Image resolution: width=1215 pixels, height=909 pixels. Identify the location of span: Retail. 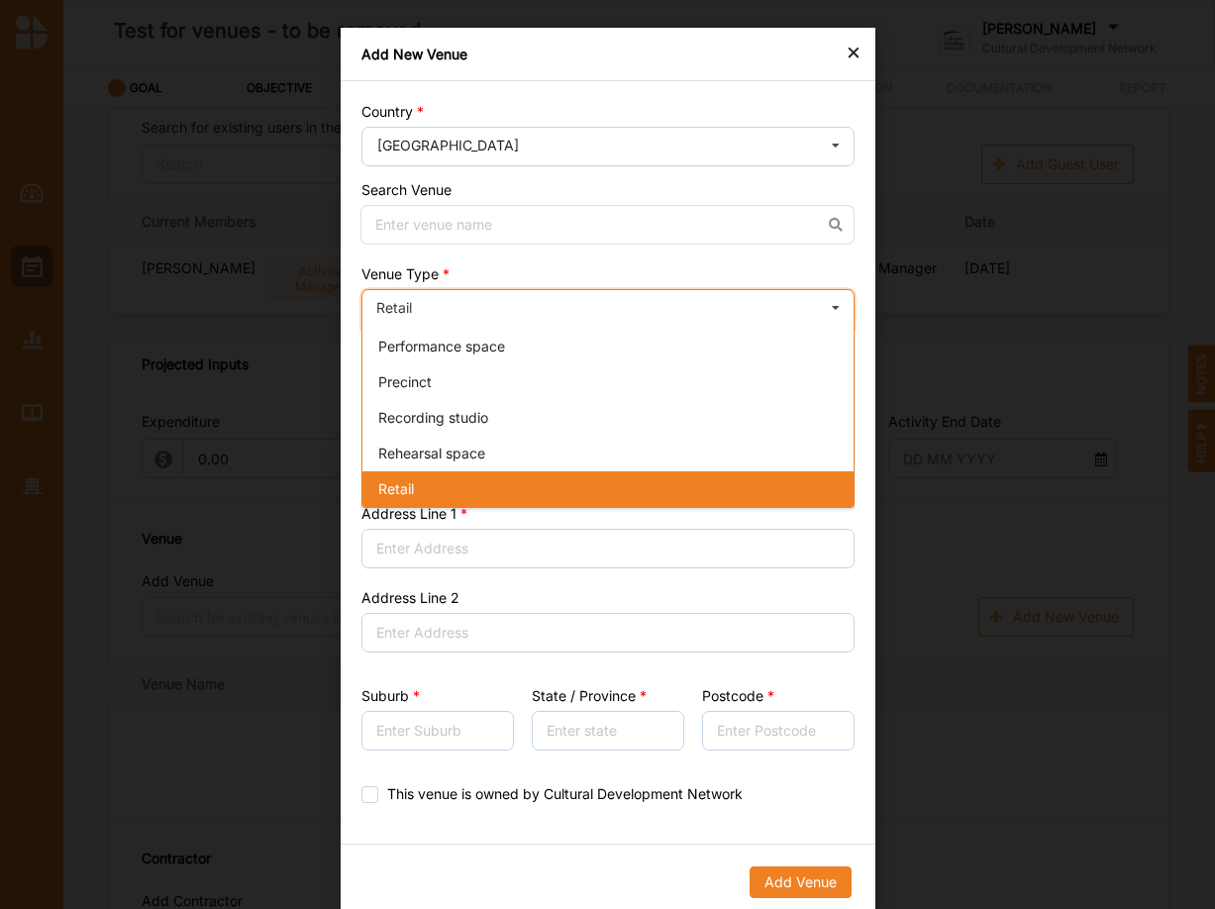
(396, 488).